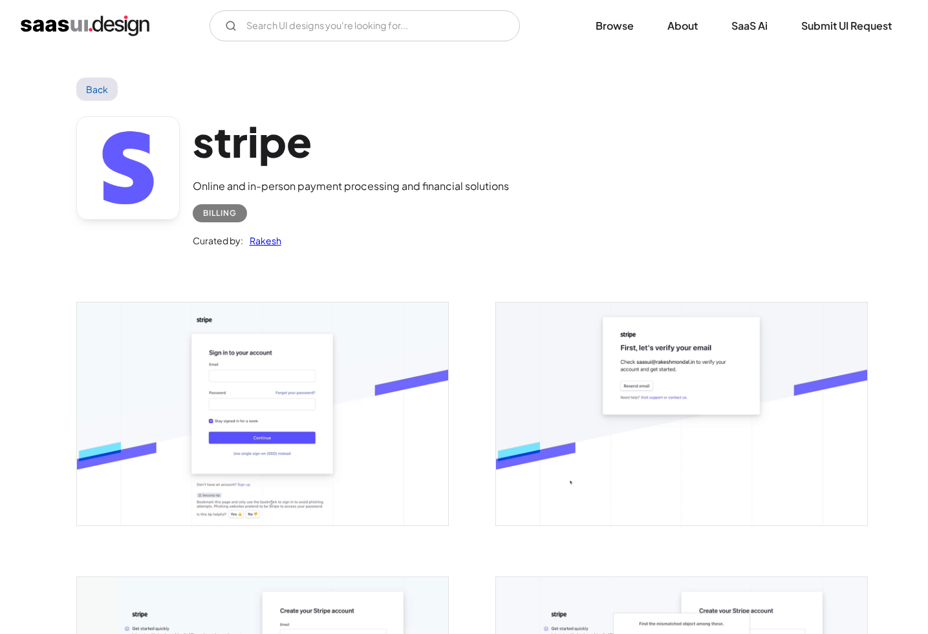 This screenshot has height=634, width=928. What do you see at coordinates (218, 240) in the screenshot?
I see `div: Curated by:` at bounding box center [218, 240].